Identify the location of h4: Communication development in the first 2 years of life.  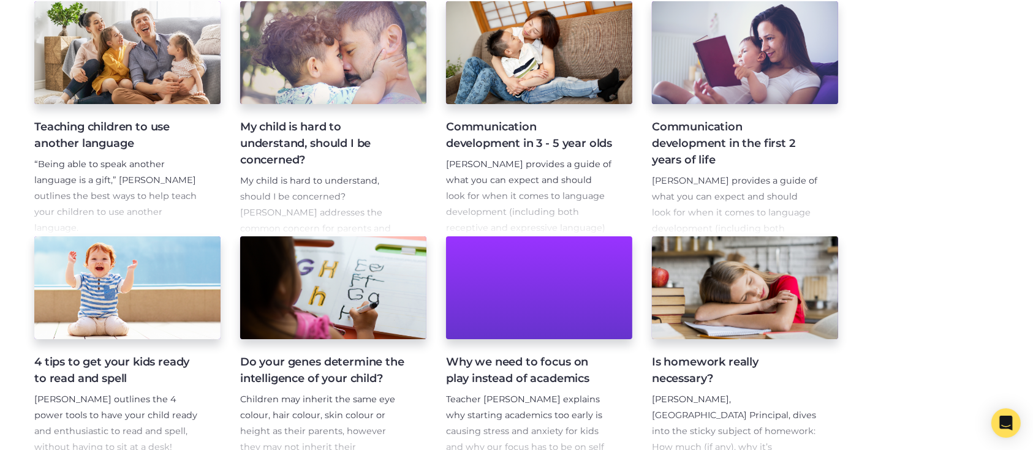
(735, 143).